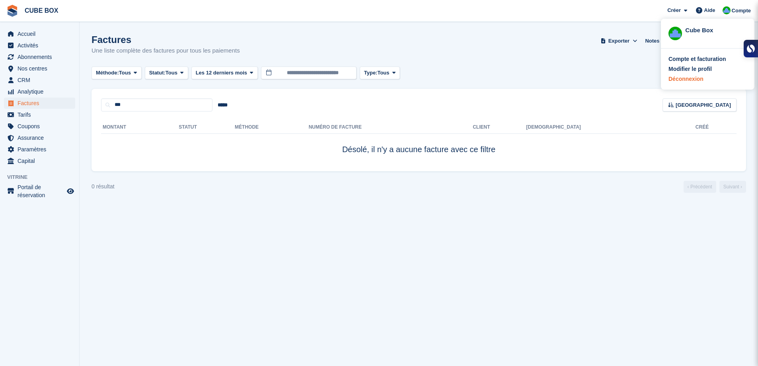 Image resolution: width=758 pixels, height=366 pixels. I want to click on span: Abonnements, so click(41, 57).